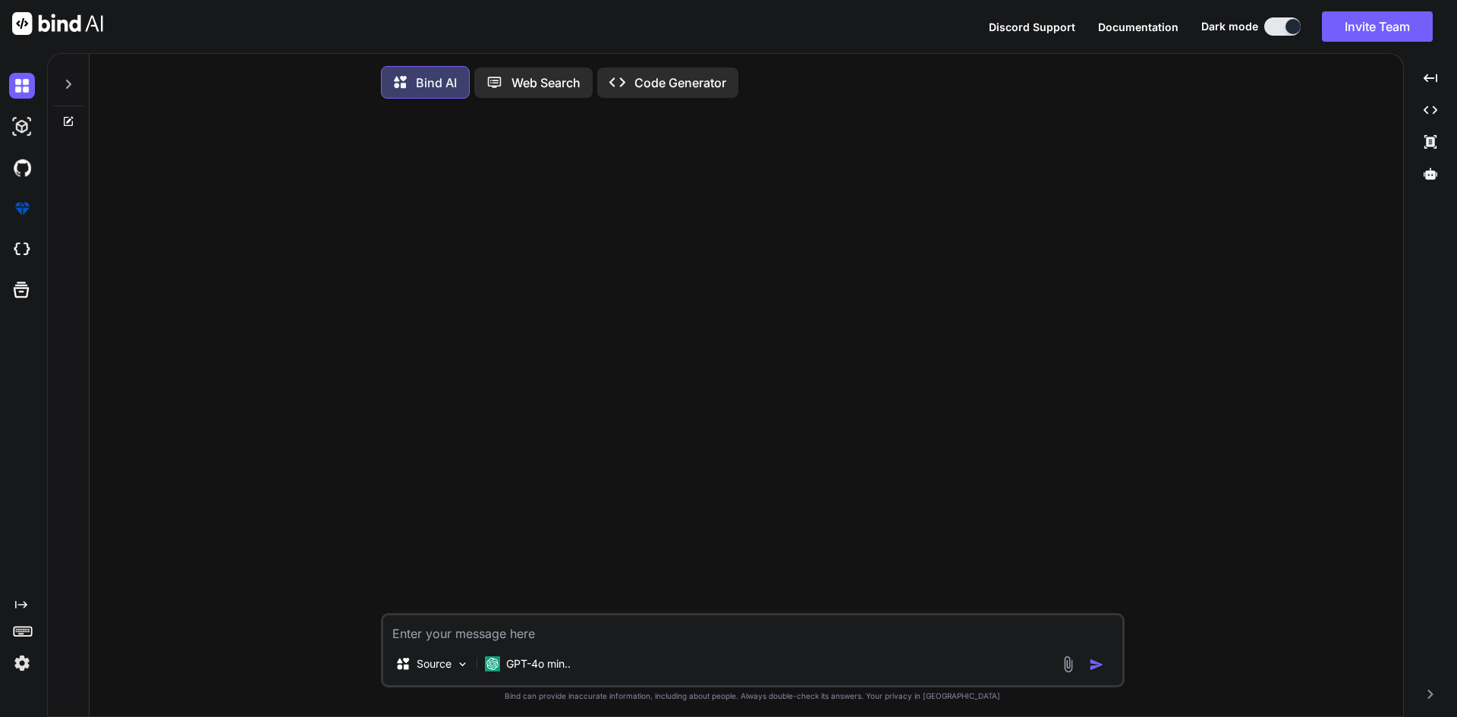  Describe the element at coordinates (22, 168) in the screenshot. I see `img: githubDark` at that location.